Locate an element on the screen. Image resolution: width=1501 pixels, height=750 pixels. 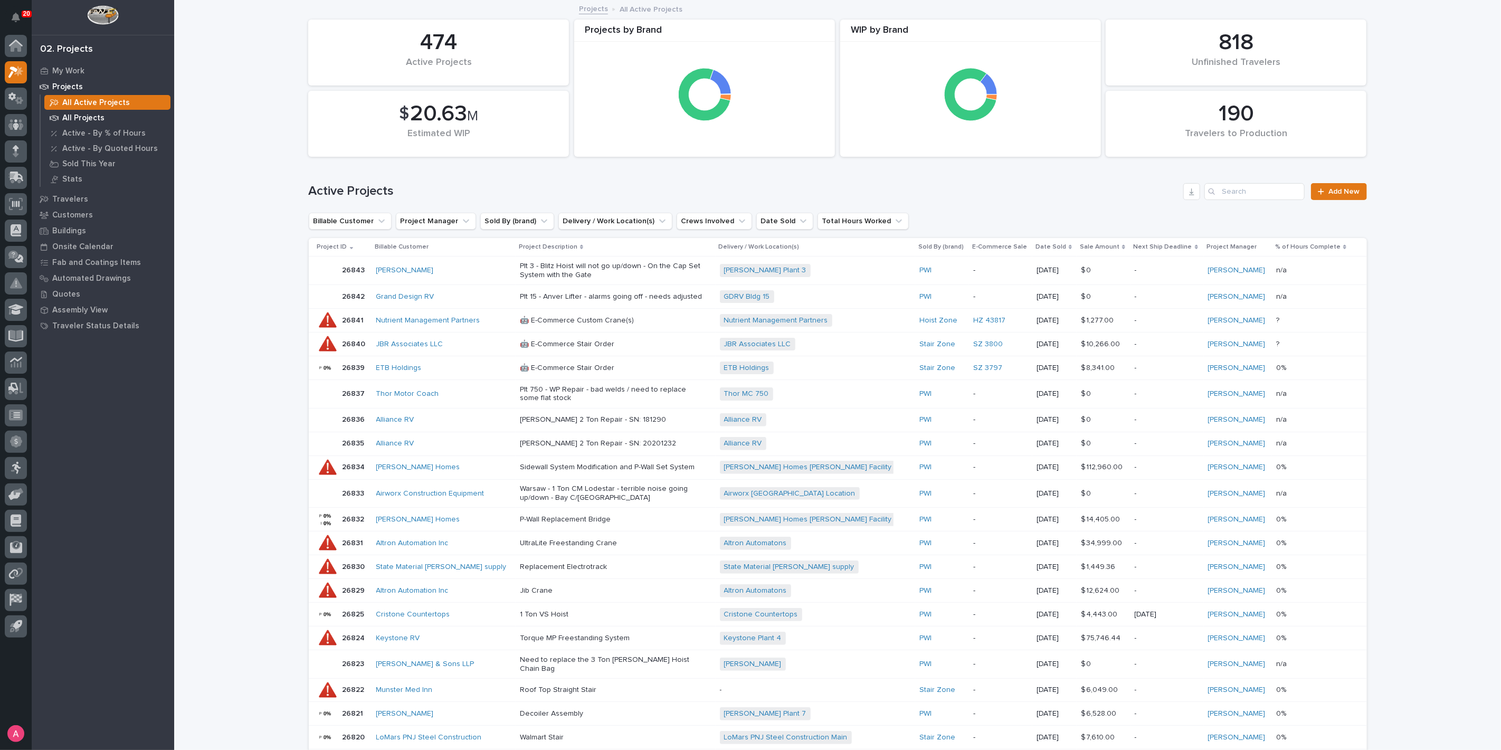
p: Buildings is located at coordinates (69, 231).